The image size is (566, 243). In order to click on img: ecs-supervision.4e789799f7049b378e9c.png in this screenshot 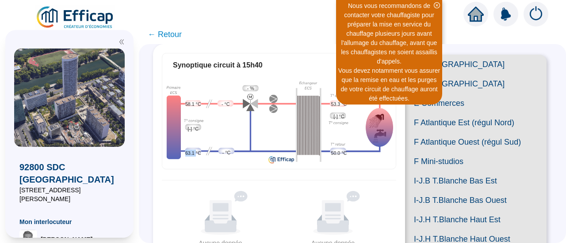, I will do `click(279, 122)`.